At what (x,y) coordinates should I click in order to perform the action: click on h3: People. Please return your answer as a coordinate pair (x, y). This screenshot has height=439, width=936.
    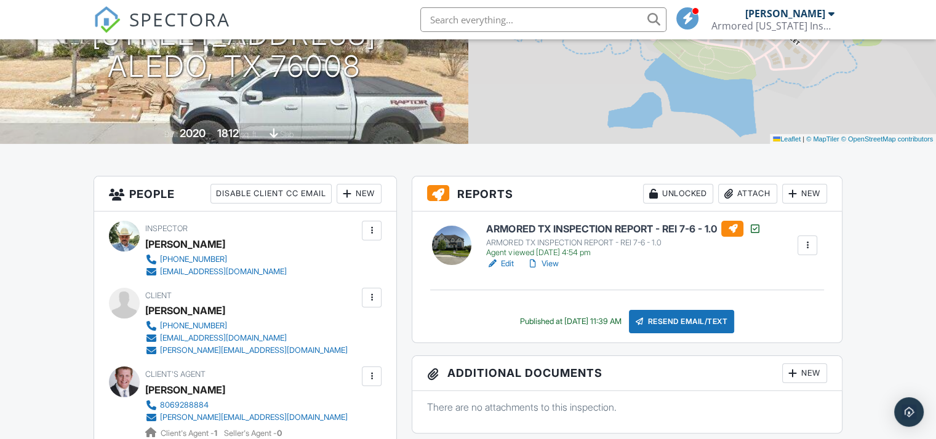
    Looking at the image, I should click on (245, 194).